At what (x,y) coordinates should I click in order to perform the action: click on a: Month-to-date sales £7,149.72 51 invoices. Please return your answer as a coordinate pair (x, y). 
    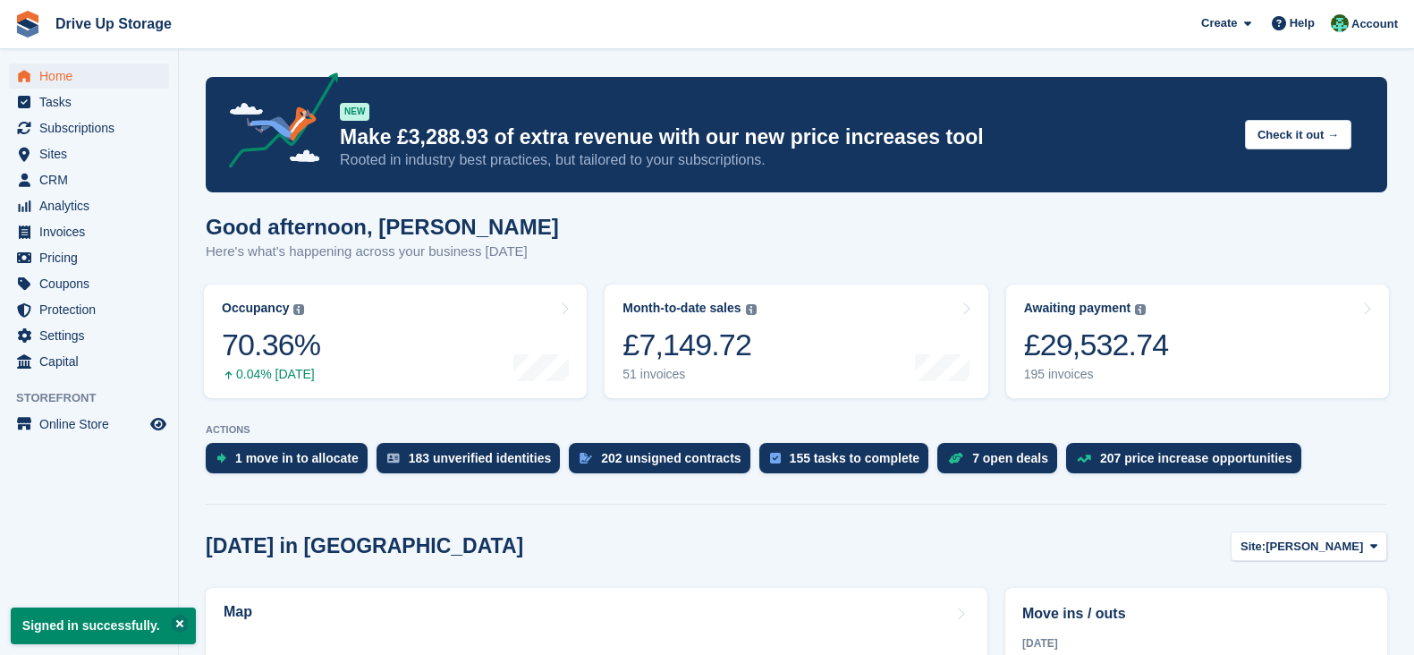
    Looking at the image, I should click on (796, 341).